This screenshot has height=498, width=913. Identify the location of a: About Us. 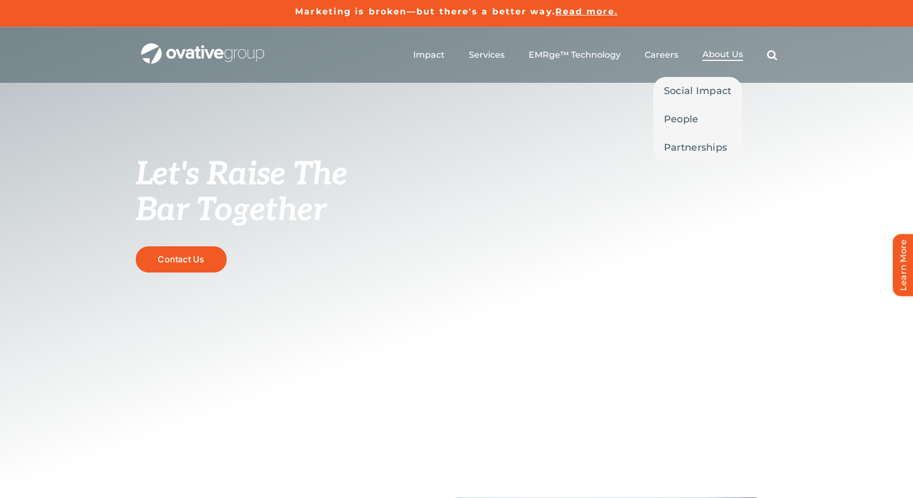
(723, 55).